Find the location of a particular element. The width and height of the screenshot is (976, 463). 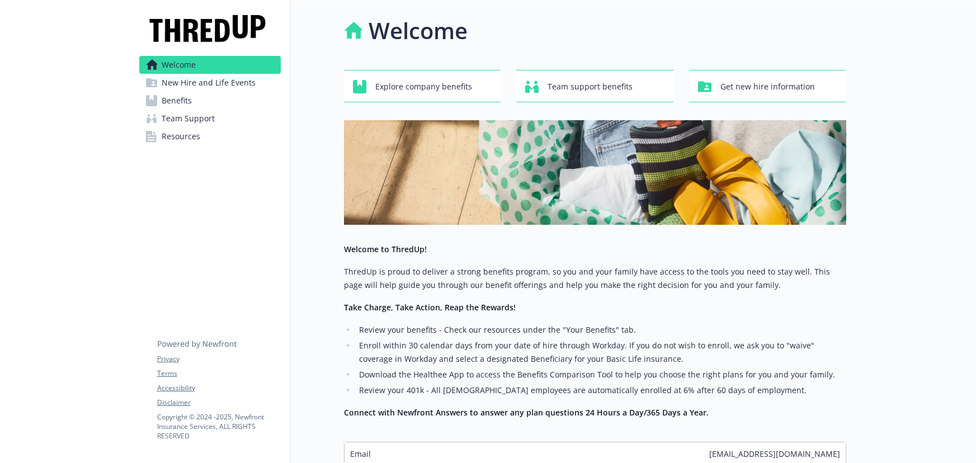

li: Review your benefits - Check our resources under the "Your Benefits" tab. is located at coordinates (601, 330).